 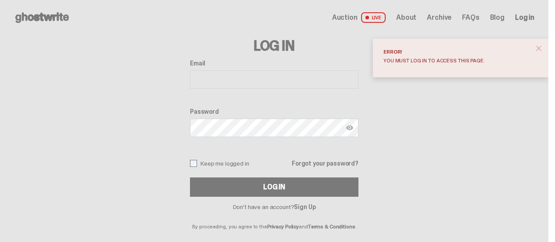 What do you see at coordinates (439, 18) in the screenshot?
I see `span: Archive` at bounding box center [439, 18].